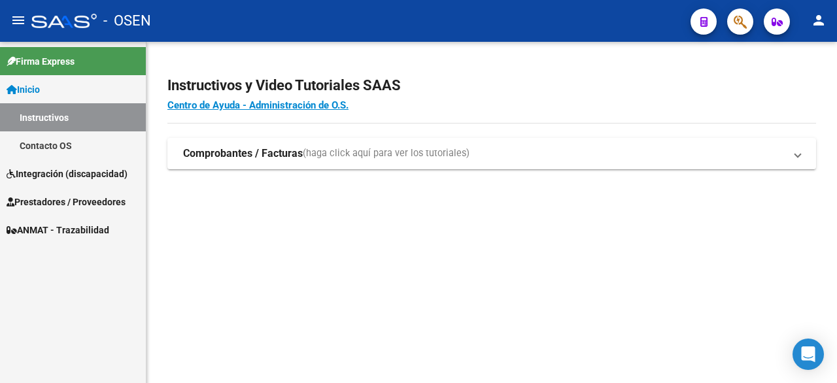  Describe the element at coordinates (818, 20) in the screenshot. I see `mat-icon: person` at that location.